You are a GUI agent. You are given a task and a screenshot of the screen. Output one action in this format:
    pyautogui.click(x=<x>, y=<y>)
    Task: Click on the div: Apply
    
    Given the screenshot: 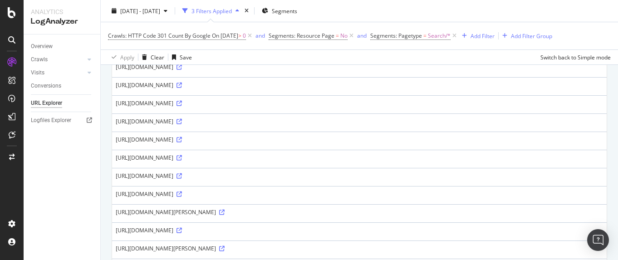 What is the action you would take?
    pyautogui.click(x=127, y=57)
    